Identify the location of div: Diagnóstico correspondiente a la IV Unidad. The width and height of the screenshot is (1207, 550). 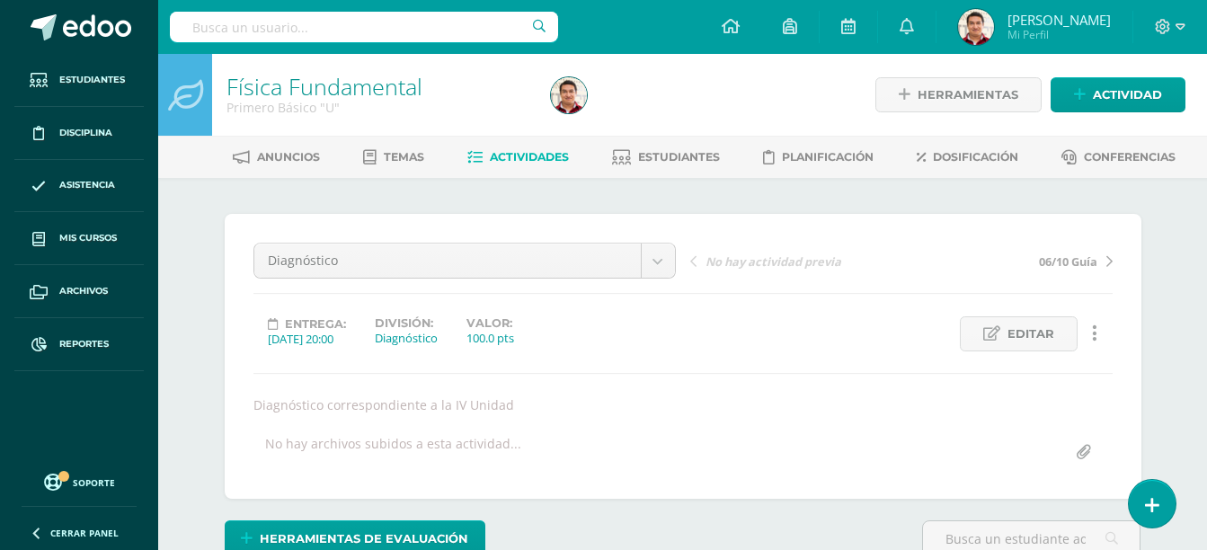
(683, 404).